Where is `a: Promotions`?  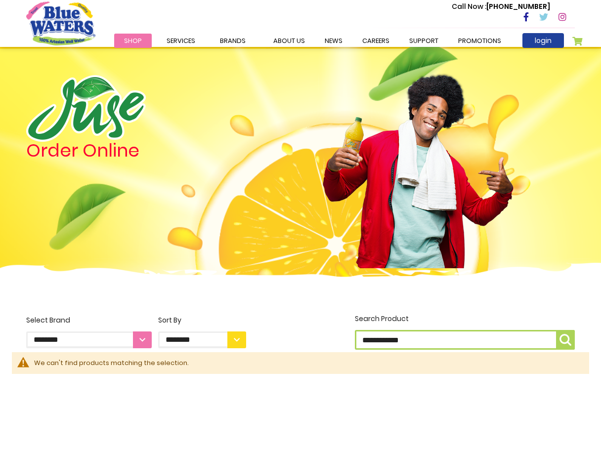
a: Promotions is located at coordinates (480, 41).